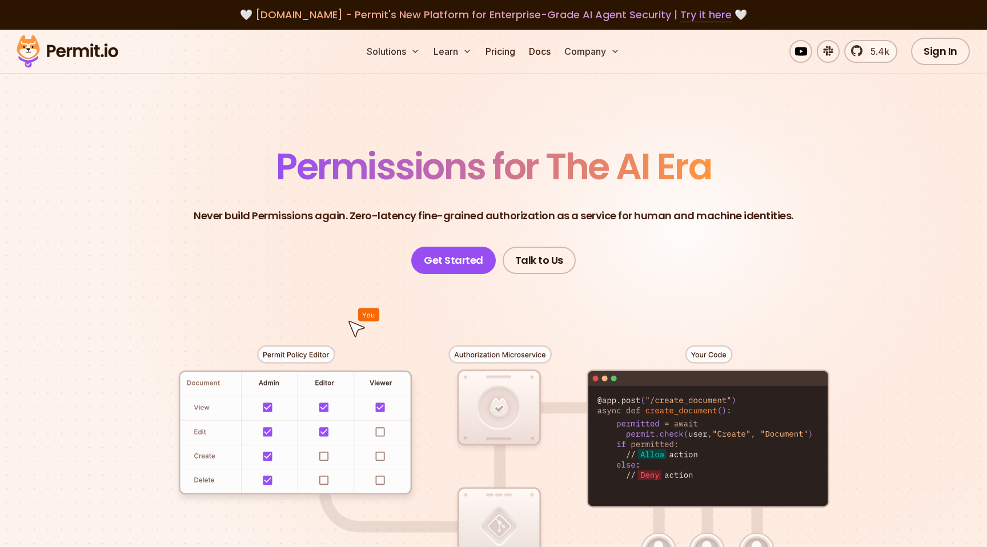 The image size is (987, 547). What do you see at coordinates (500, 51) in the screenshot?
I see `a: Pricing` at bounding box center [500, 51].